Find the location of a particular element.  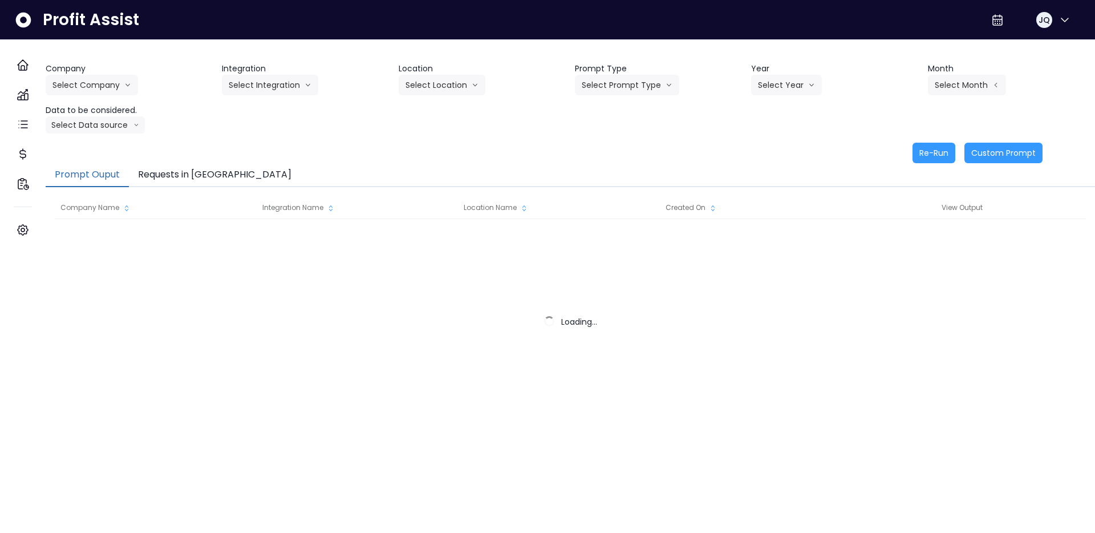

div: Location Name is located at coordinates (558, 208).